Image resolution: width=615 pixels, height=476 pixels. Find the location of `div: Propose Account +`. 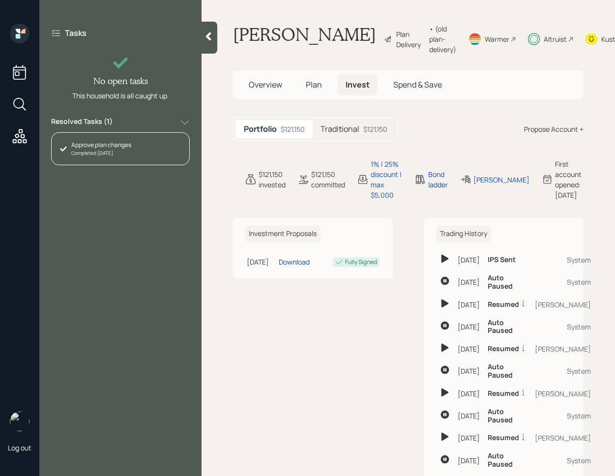

div: Propose Account + is located at coordinates (553, 129).